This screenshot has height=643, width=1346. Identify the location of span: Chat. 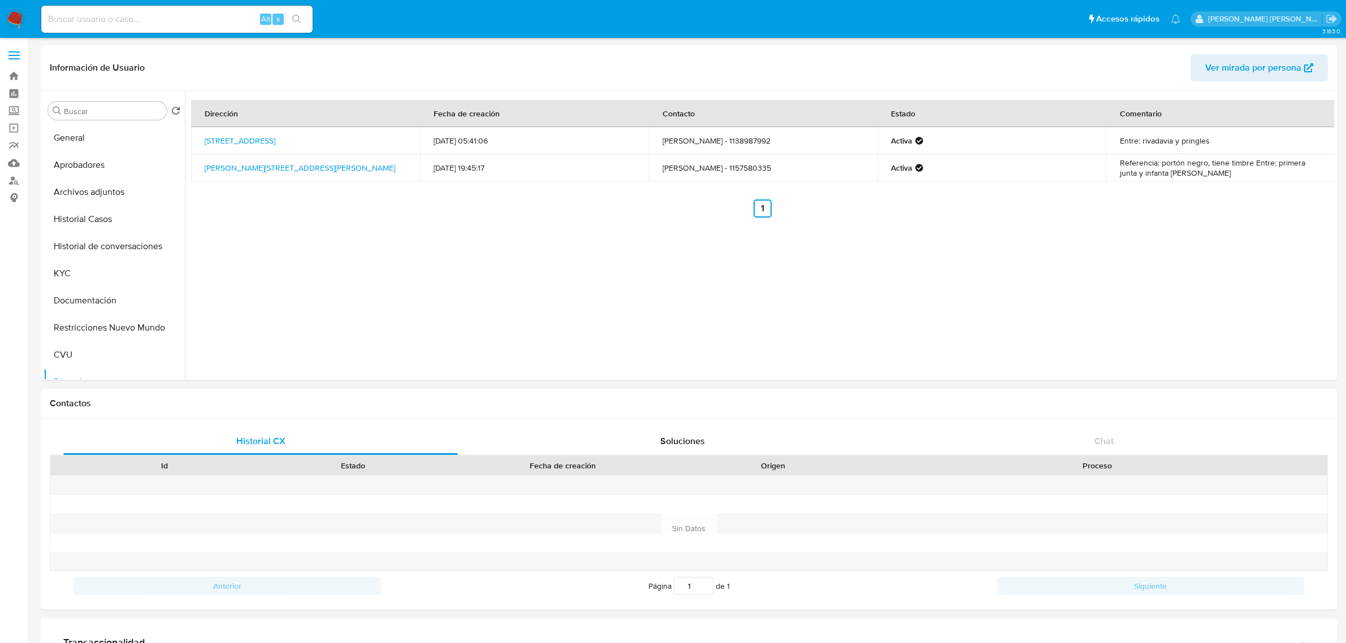
(1104, 441).